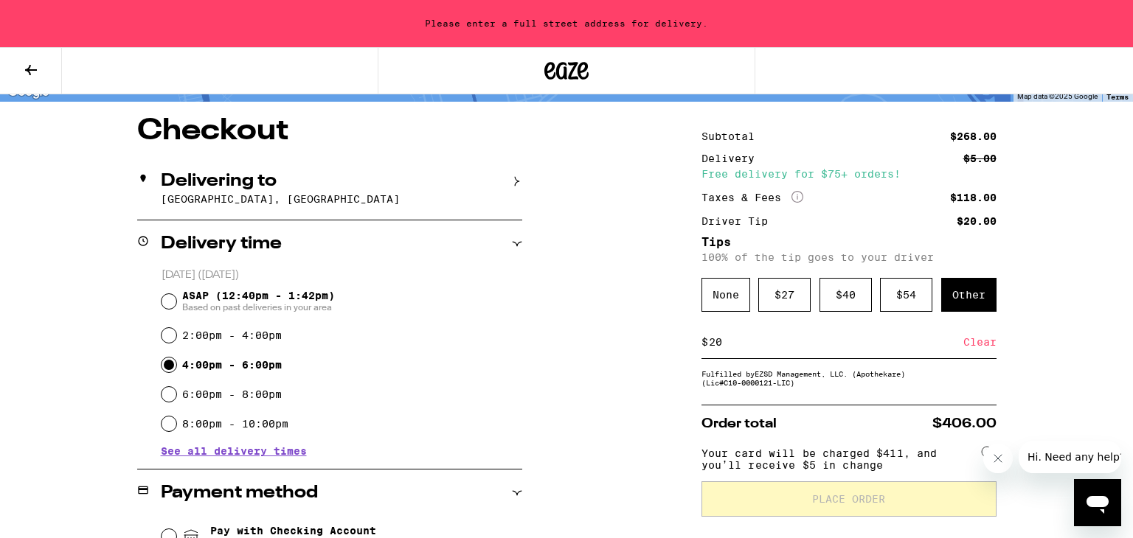 This screenshot has height=538, width=1133. Describe the element at coordinates (848, 499) in the screenshot. I see `span: Place Order` at that location.